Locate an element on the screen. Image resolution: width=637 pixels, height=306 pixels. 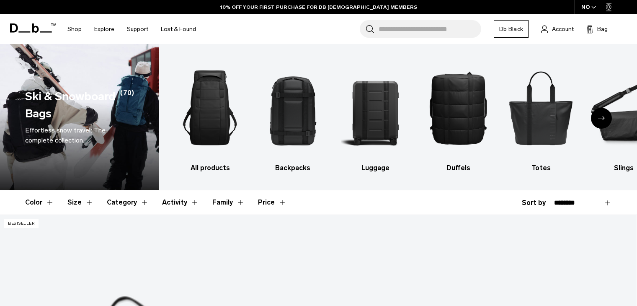
nav: Main Navigation is located at coordinates (131, 29).